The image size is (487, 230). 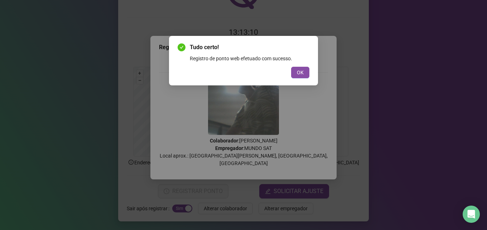 What do you see at coordinates (250, 58) in the screenshot?
I see `div: Registro de ponto web efetuado com sucesso.` at bounding box center [250, 58].